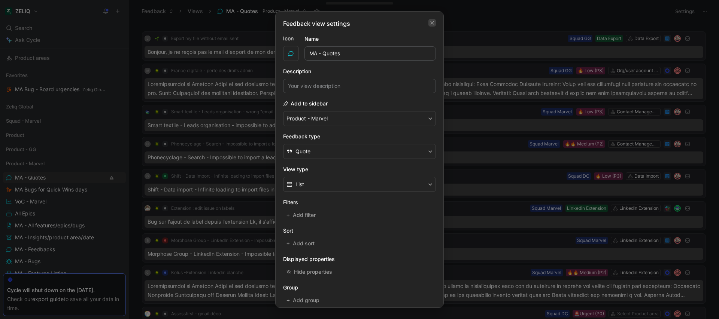  Describe the element at coordinates (360, 170) in the screenshot. I see `h2: View type` at that location.